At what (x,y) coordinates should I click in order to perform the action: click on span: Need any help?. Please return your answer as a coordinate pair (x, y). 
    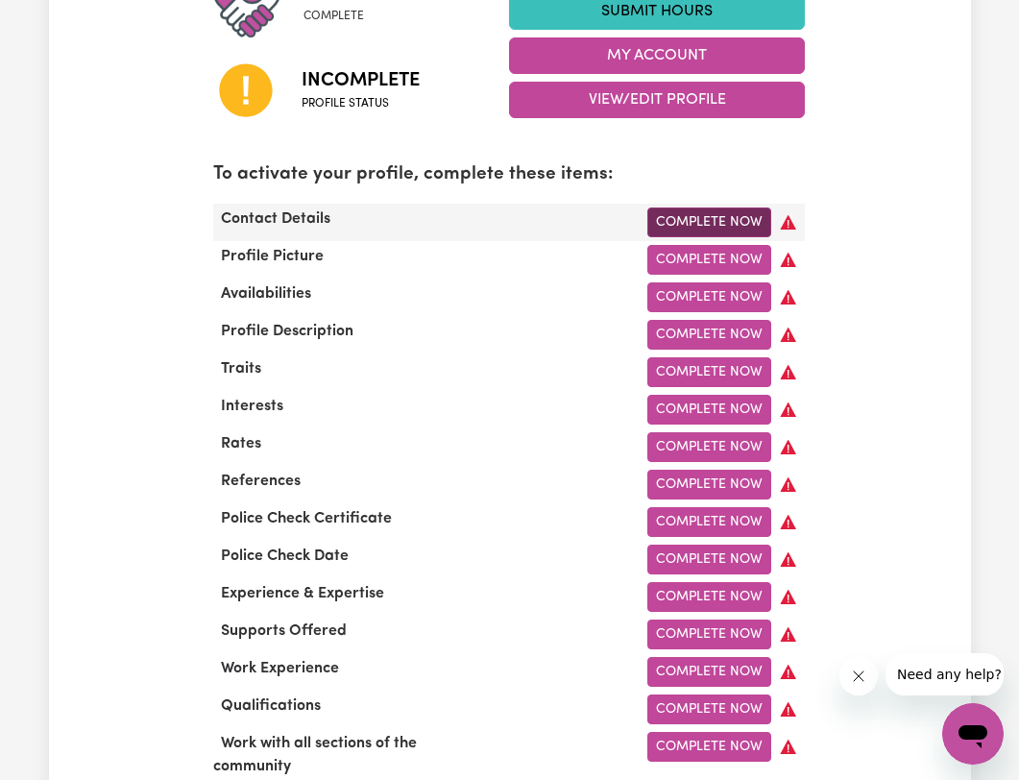
    Looking at the image, I should click on (63, 21).